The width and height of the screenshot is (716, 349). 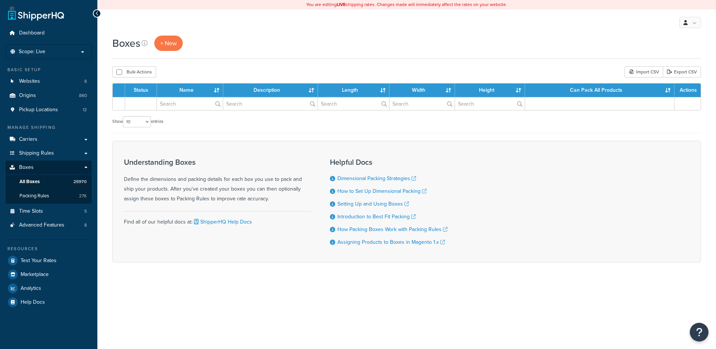 I want to click on th: Length, so click(x=354, y=90).